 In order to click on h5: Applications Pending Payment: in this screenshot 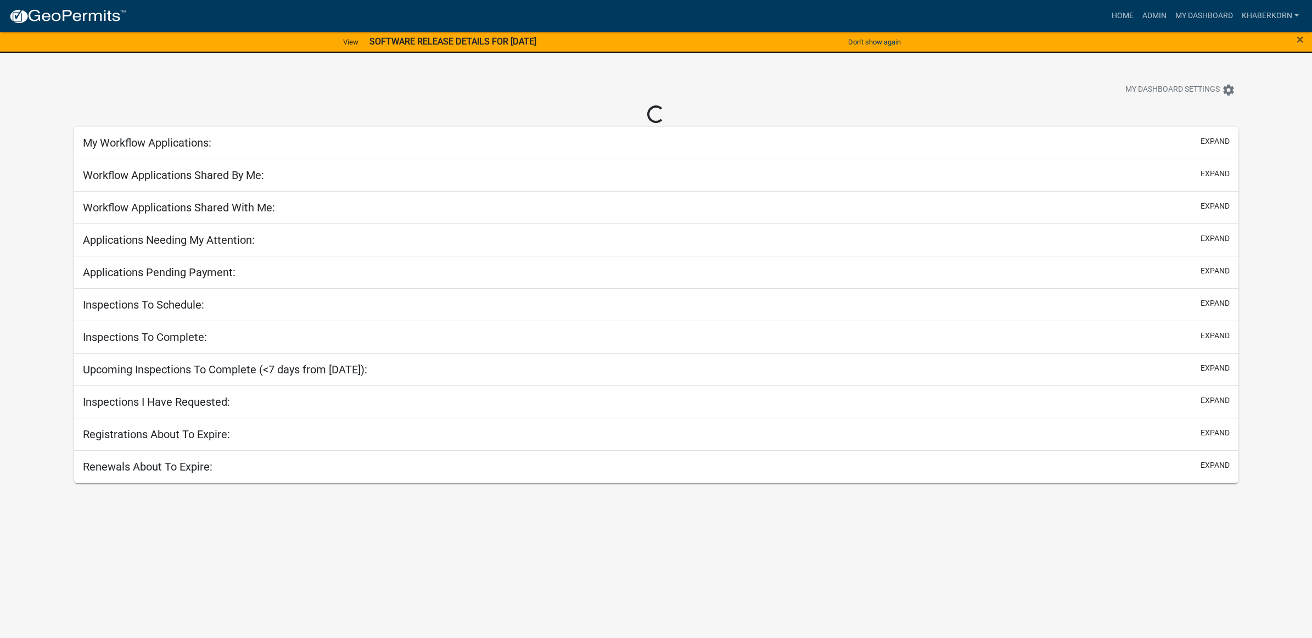, I will do `click(159, 272)`.